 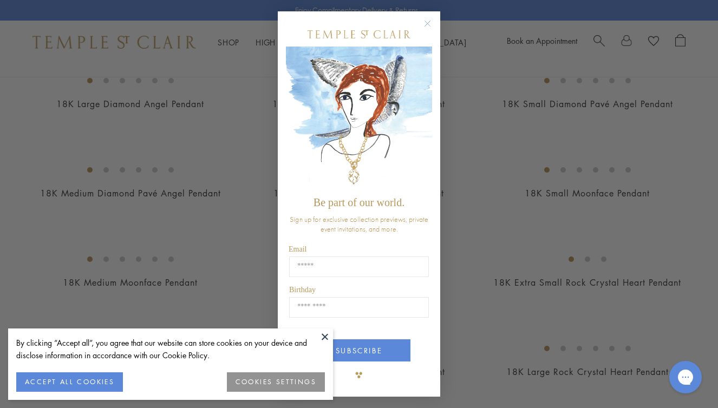 What do you see at coordinates (359, 119) in the screenshot?
I see `img: c4a9eb12-d91a-4d4a-8ee0-386386f4f338.jpeg` at bounding box center [359, 119].